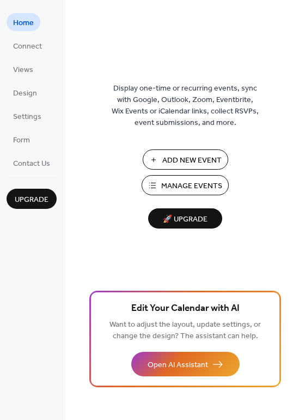  Describe the element at coordinates (185, 185) in the screenshot. I see `button: Manage Events` at that location.